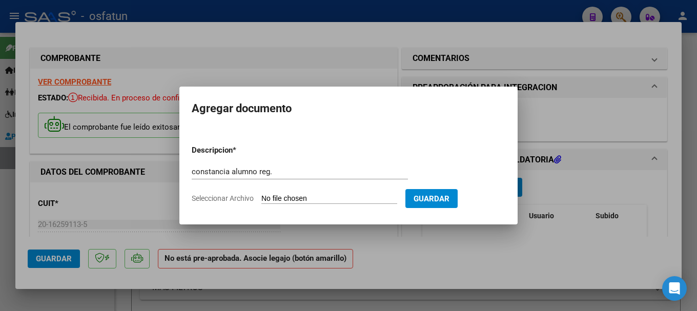 The height and width of the screenshot is (311, 697). Describe the element at coordinates (222, 198) in the screenshot. I see `span: Seleccionar Archivo` at that location.